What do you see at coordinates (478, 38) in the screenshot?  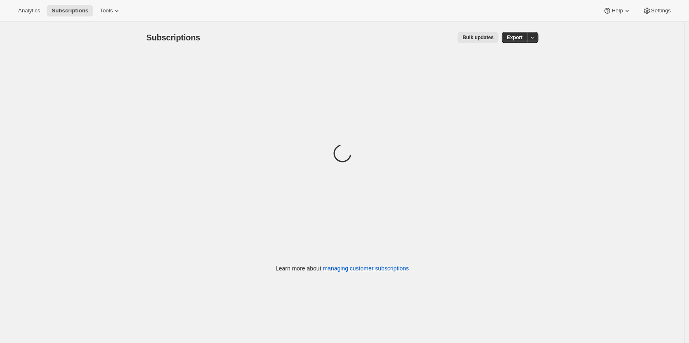 I see `span: Bulk updates` at bounding box center [478, 38].